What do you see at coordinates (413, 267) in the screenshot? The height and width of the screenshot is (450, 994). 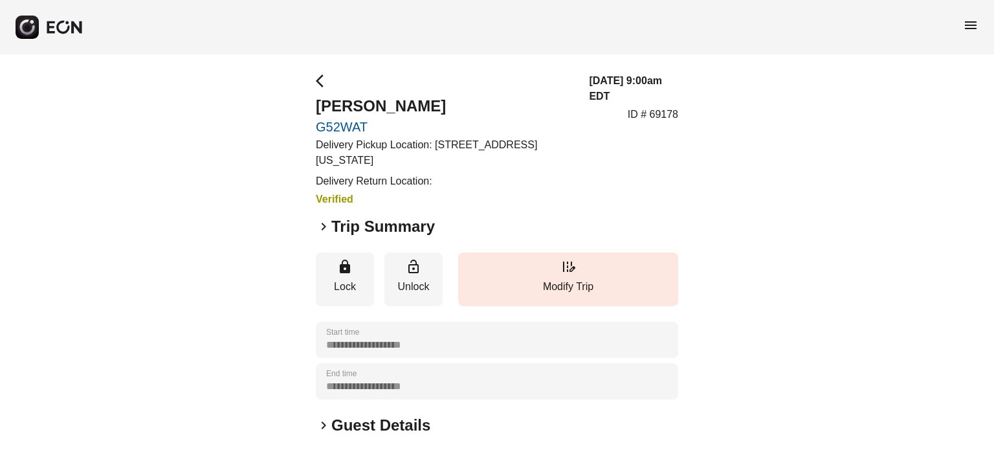 I see `span: lock_open` at bounding box center [413, 267].